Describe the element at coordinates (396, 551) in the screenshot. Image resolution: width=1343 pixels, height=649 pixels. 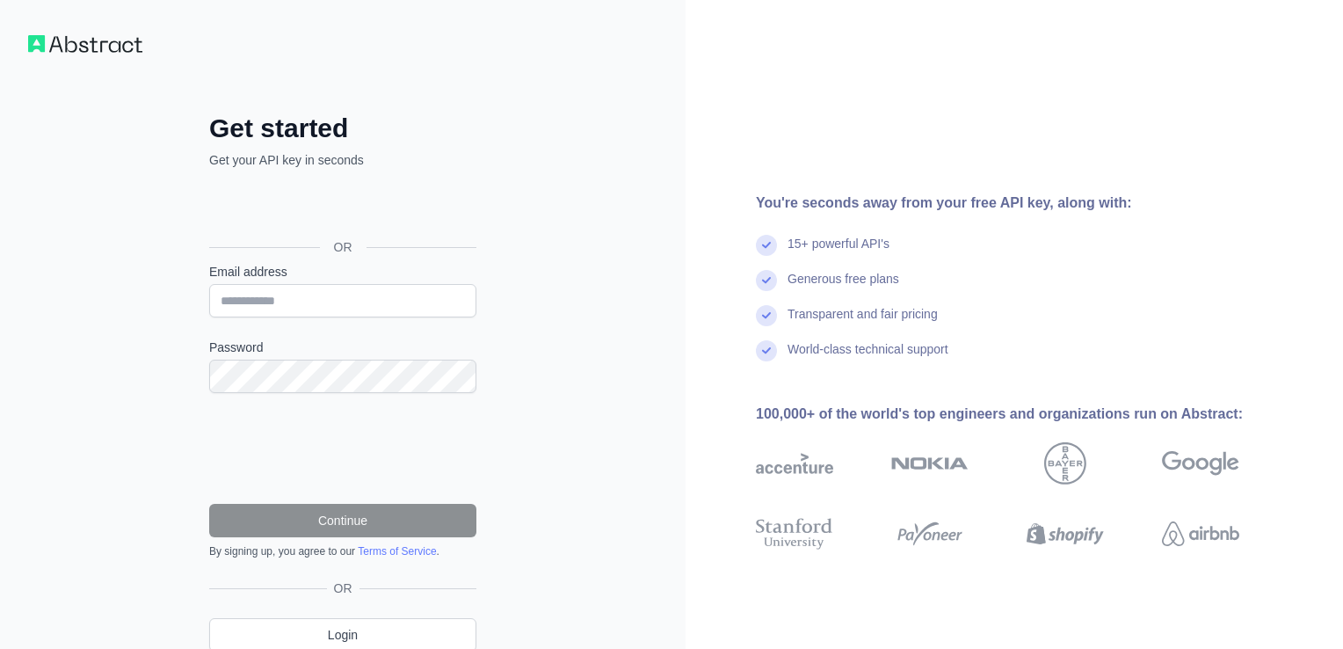
I see `a: Terms of Service` at that location.